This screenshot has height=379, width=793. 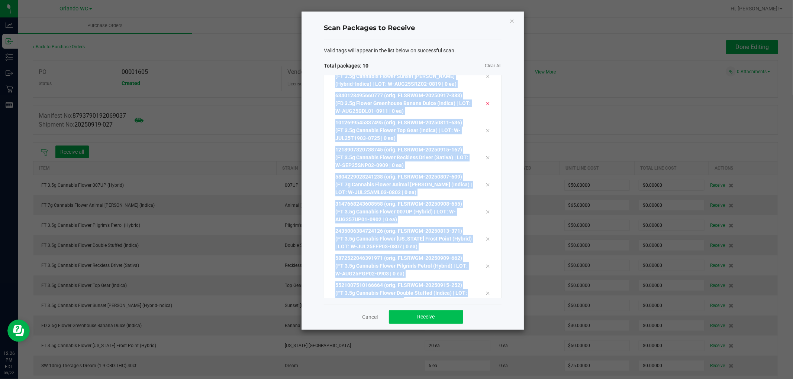 What do you see at coordinates (389, 51) in the screenshot?
I see `span: Valid tags will appear in the list below on successful scan.` at bounding box center [389, 51].